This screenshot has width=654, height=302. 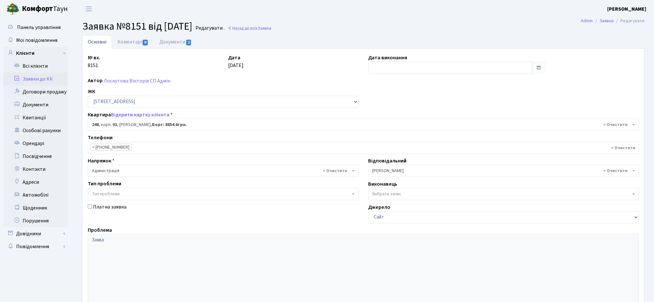 What do you see at coordinates (587, 21) in the screenshot?
I see `a: Admin` at bounding box center [587, 21].